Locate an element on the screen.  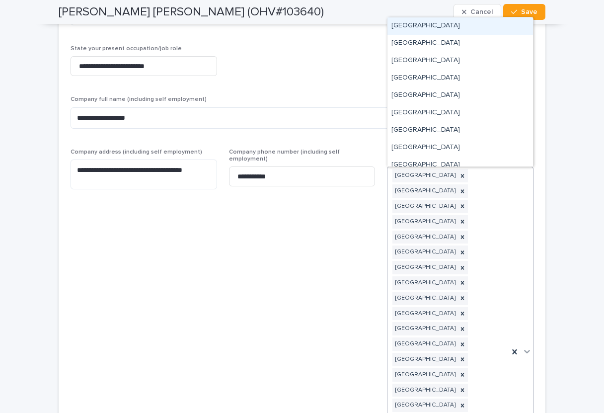
div: Angola is located at coordinates (460, 95).